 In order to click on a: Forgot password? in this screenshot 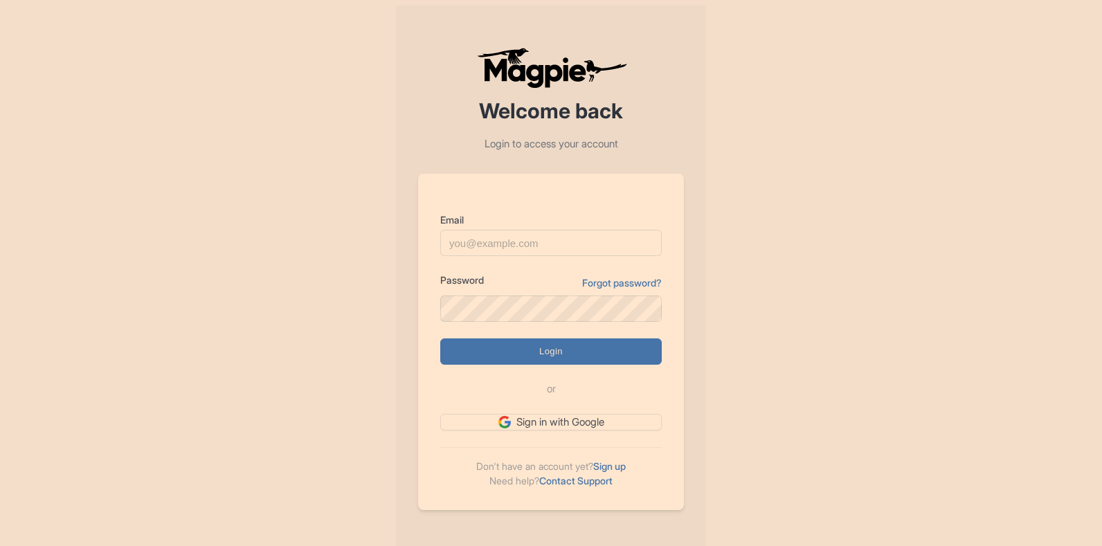, I will do `click(622, 282)`.